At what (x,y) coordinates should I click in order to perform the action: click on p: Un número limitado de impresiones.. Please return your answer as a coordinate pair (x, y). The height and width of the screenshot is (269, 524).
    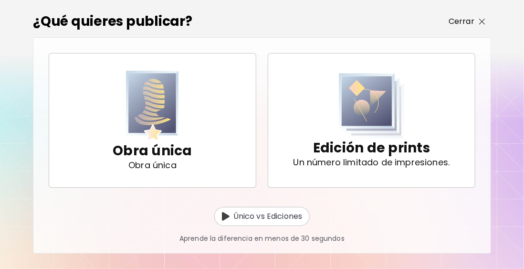
    Looking at the image, I should click on (372, 162).